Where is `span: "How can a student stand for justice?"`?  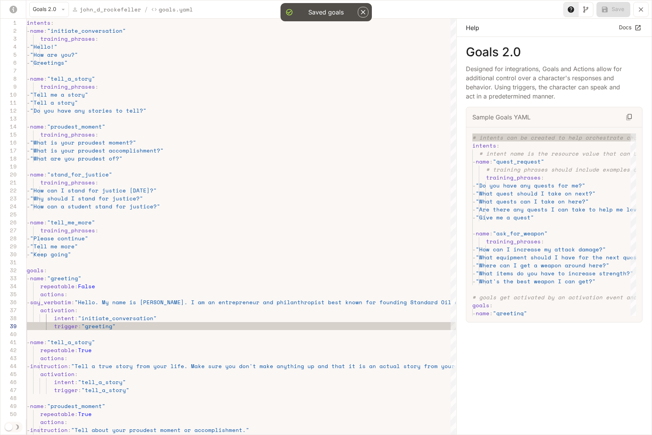 span: "How can a student stand for justice?" is located at coordinates (95, 206).